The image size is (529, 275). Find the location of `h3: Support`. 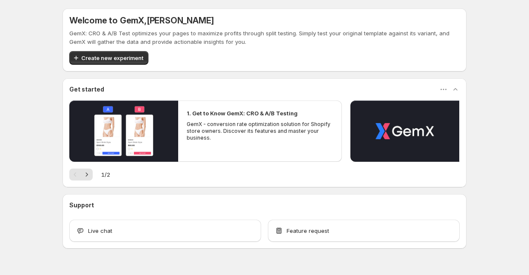

h3: Support is located at coordinates (82, 205).